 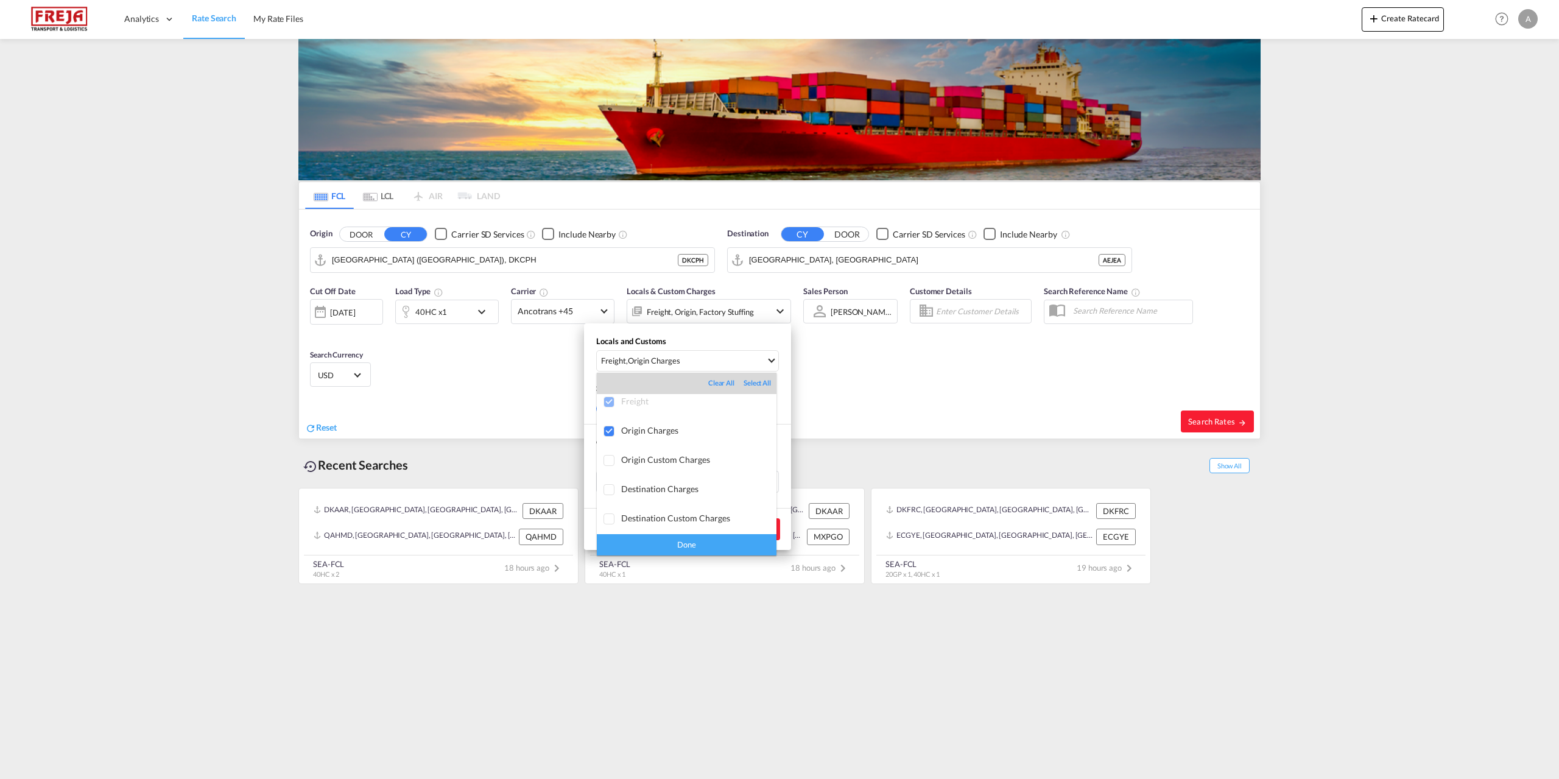 What do you see at coordinates (686, 544) in the screenshot?
I see `div: Done` at bounding box center [686, 544].